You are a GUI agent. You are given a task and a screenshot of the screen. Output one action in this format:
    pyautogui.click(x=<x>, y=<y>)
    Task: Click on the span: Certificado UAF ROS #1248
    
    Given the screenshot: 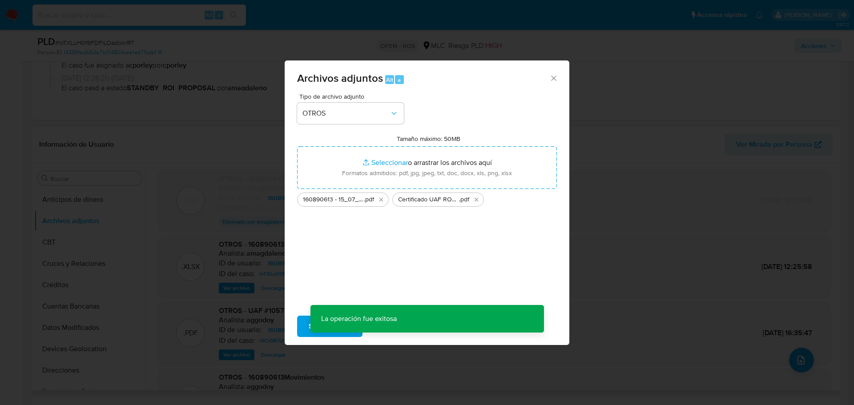 What is the action you would take?
    pyautogui.click(x=429, y=200)
    